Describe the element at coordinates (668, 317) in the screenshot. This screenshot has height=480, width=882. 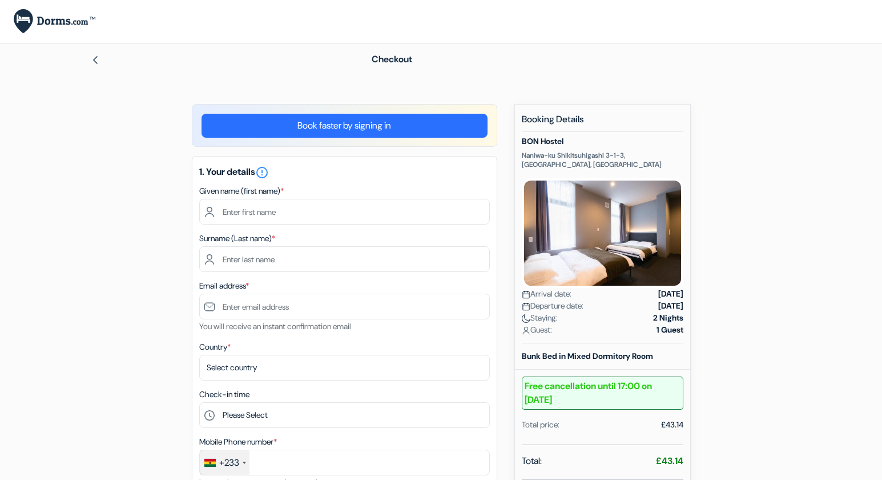
I see `strong: 2 Nights` at that location.